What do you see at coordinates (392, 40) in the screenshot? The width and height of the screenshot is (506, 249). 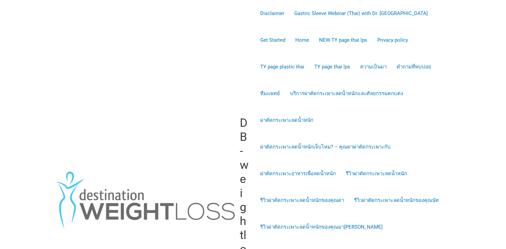 I see `a: Privacy policy` at bounding box center [392, 40].